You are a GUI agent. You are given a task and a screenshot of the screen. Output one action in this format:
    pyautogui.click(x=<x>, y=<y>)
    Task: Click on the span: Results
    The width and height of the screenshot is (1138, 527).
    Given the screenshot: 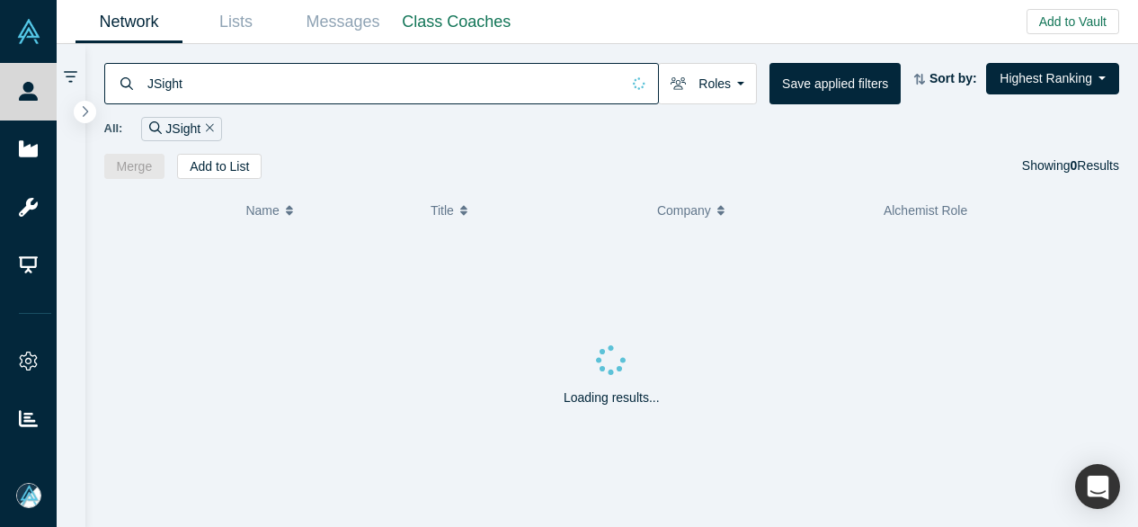 What is the action you would take?
    pyautogui.click(x=1095, y=165)
    